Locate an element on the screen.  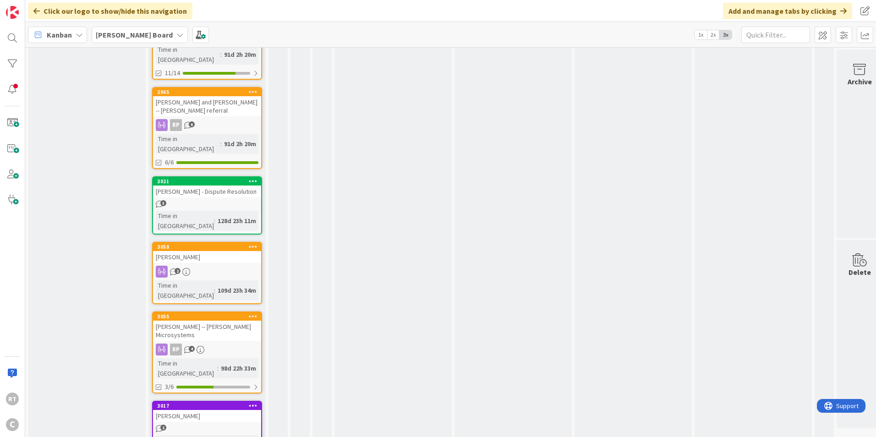
span: 11/14 is located at coordinates (172, 73).